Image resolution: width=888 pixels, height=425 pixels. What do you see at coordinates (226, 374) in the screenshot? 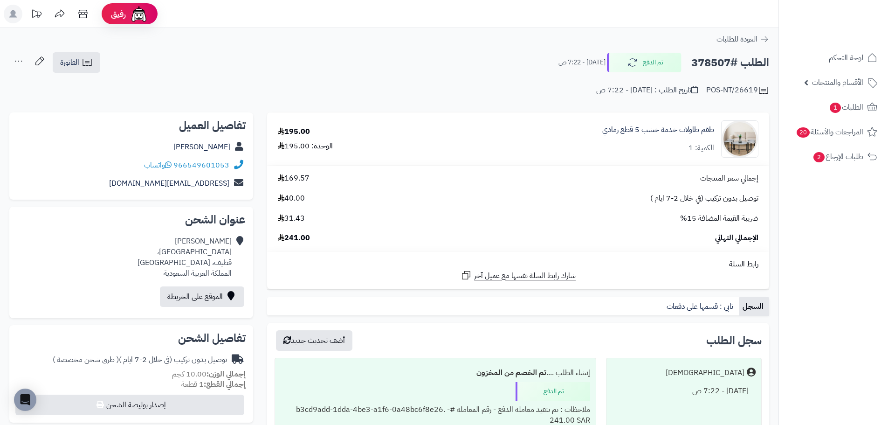
I see `strong: إجمالي الوزن:` at bounding box center [226, 374].